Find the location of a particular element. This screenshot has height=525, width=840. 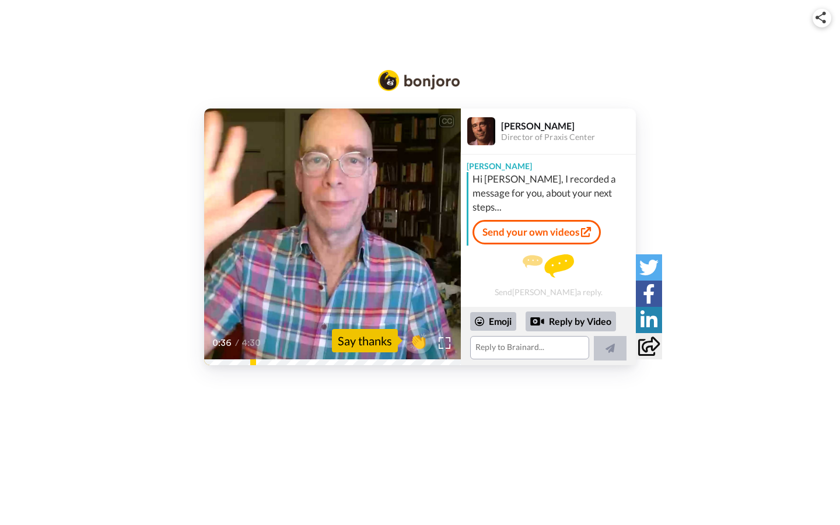

a: Send your own videos is located at coordinates (537, 232).